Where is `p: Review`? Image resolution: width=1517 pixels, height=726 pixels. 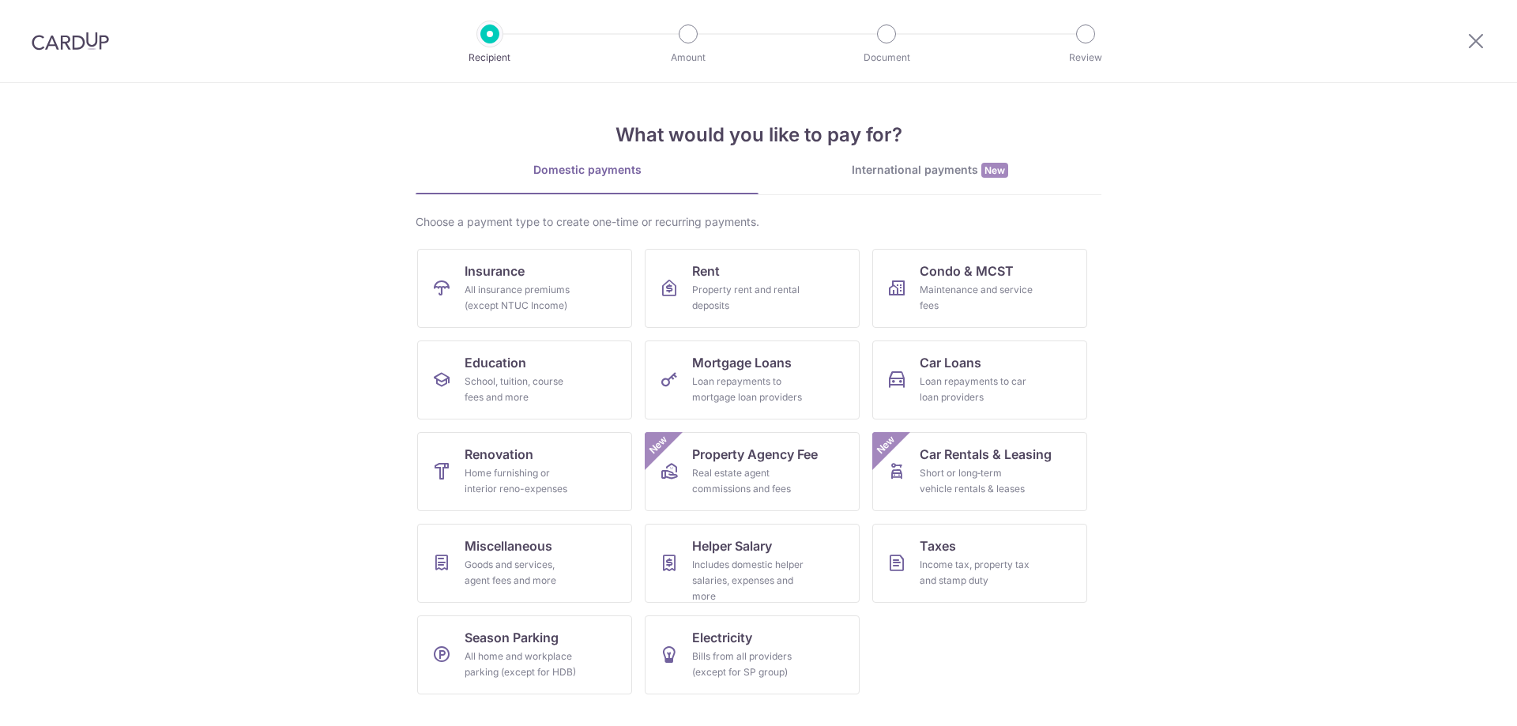 p: Review is located at coordinates (1085, 58).